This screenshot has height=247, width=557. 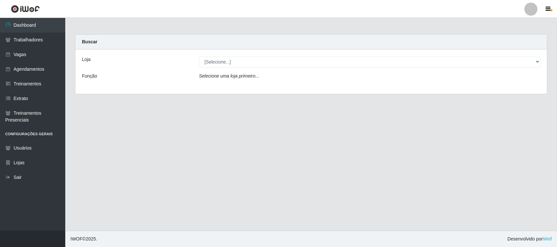 I want to click on span: Desenvolvido por, so click(x=530, y=239).